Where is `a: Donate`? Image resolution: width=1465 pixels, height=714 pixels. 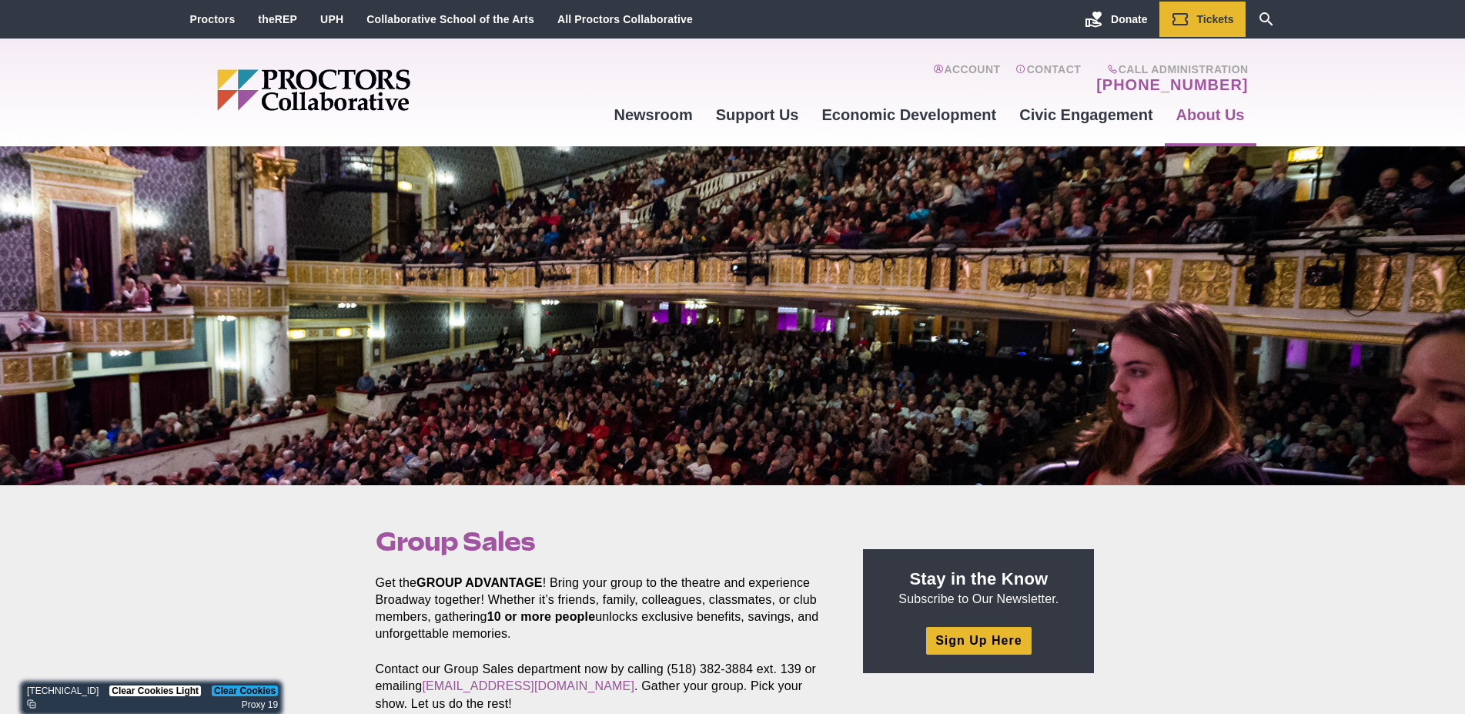
a: Donate is located at coordinates (1116, 19).